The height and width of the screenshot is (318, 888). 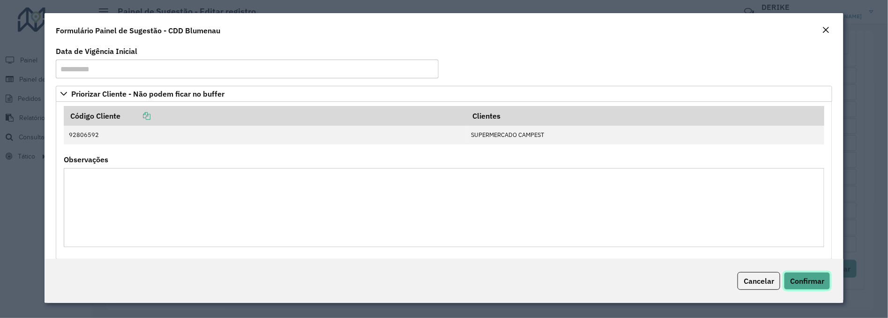 What do you see at coordinates (759, 281) in the screenshot?
I see `button: Cancelar` at bounding box center [759, 281].